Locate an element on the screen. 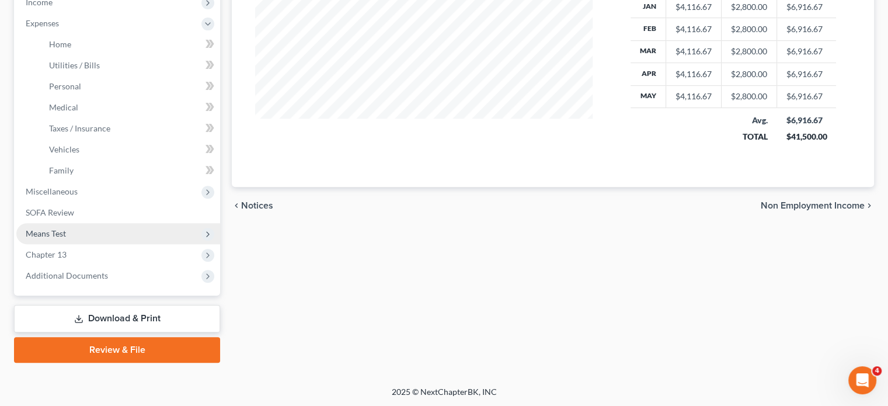  span: Home is located at coordinates (60, 44).